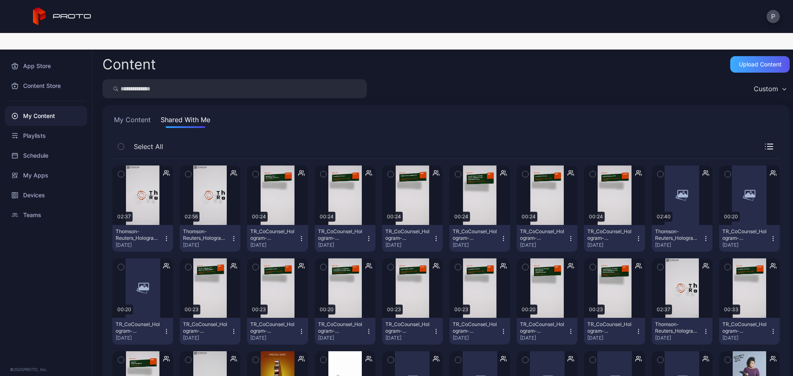 Image resolution: width=793 pixels, height=376 pixels. I want to click on div: TR_CoCounsel_Hologram-Mograph_Interstitial-Day3-Wednesday-6-3pm_v2(1).mp4, so click(610, 328).